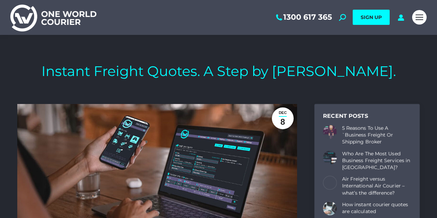  I want to click on a: 5 Reasons To Use A `Business Freight Or Shipping Broker, so click(377, 135).